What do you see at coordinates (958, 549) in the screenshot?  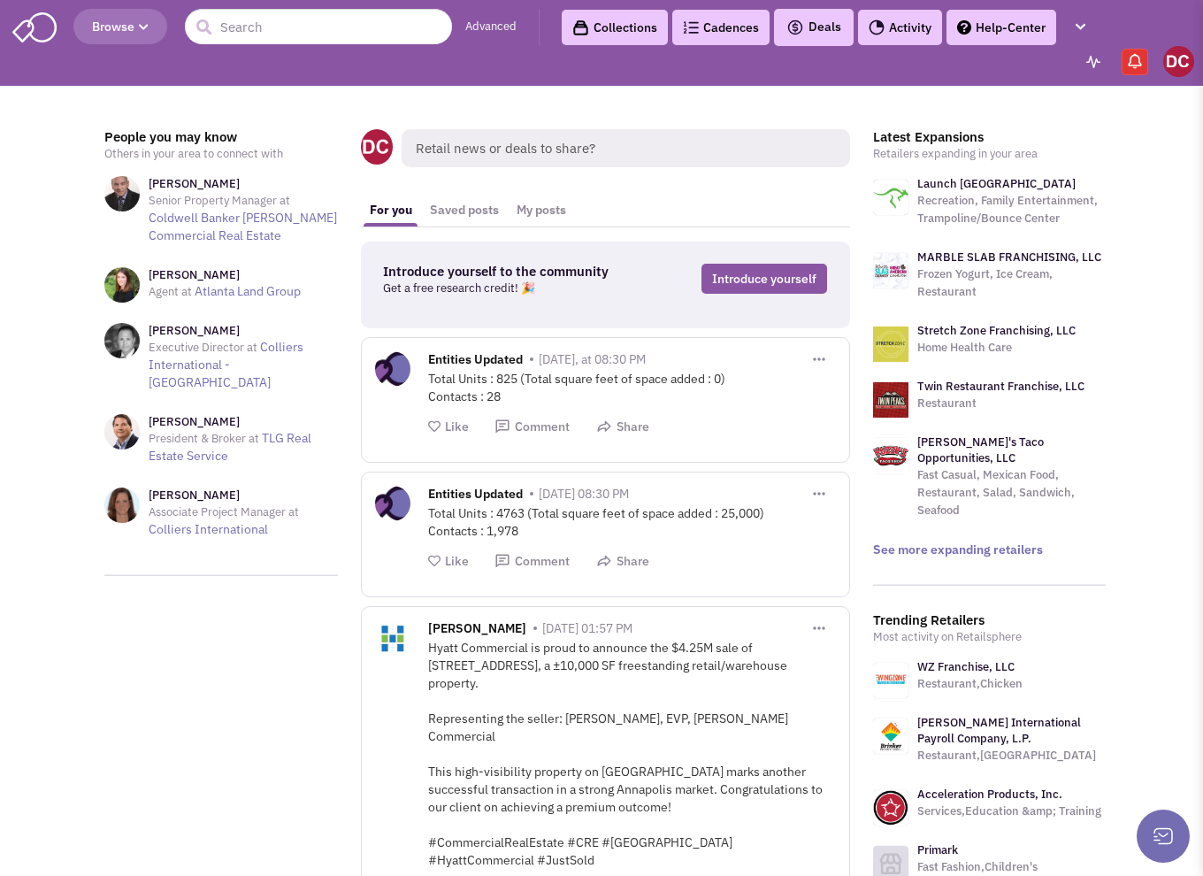 I see `a: See more expanding retailers` at bounding box center [958, 549].